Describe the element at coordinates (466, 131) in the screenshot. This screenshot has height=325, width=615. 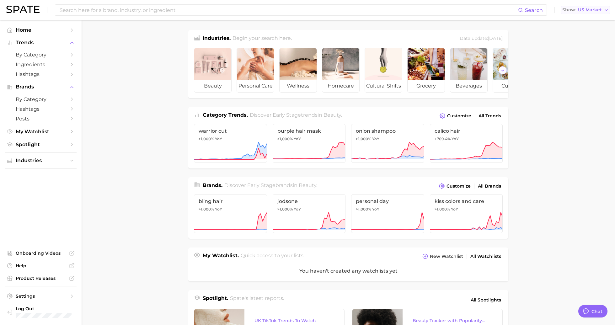
I see `span: calico hair` at that location.